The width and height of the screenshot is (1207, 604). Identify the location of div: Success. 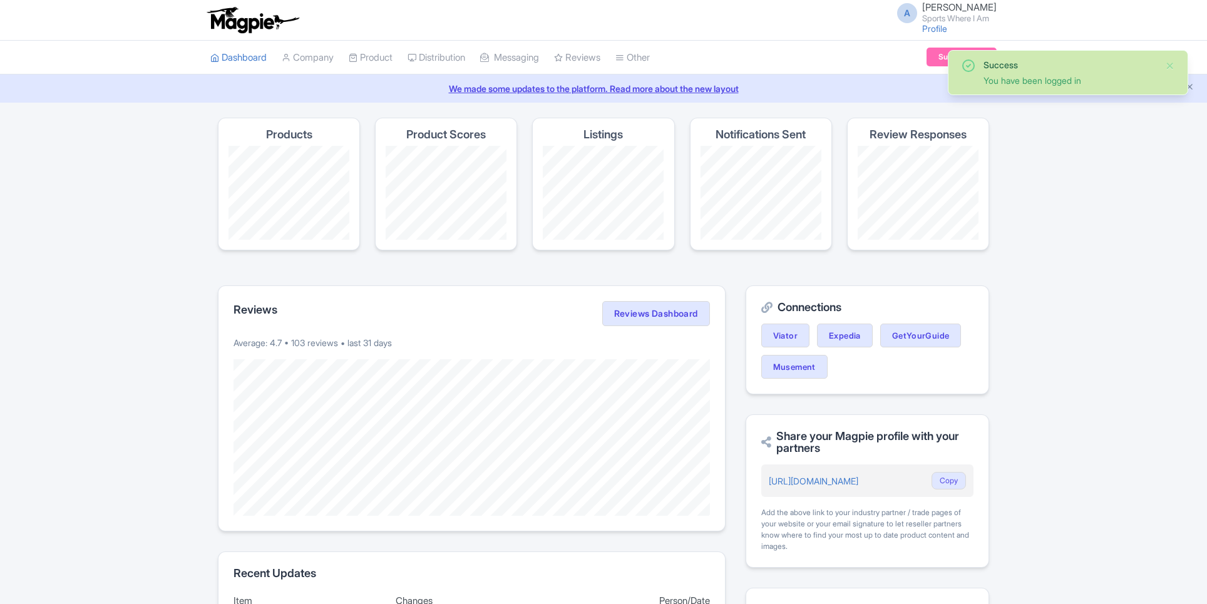
(1069, 64).